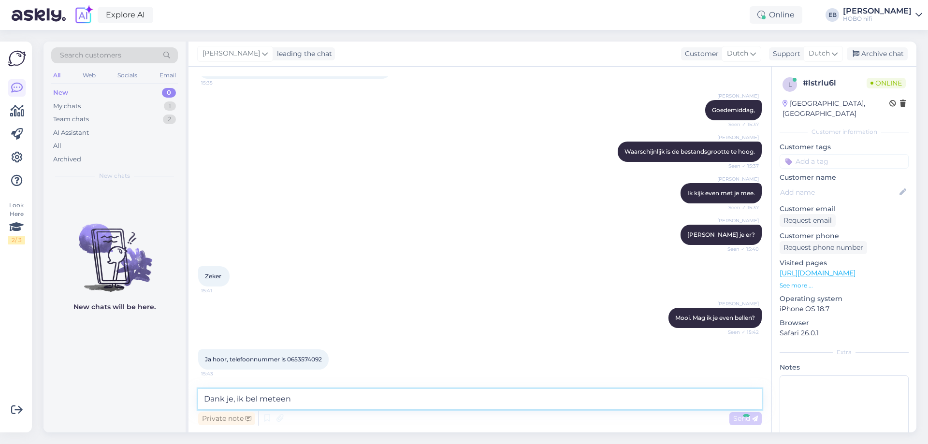 This screenshot has height=444, width=928. Describe the element at coordinates (690, 151) in the screenshot. I see `span: Waarschijnlijk is de bestandsgrootte te hoog.` at that location.